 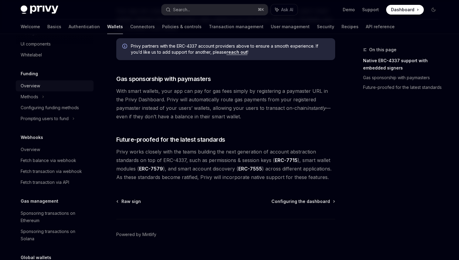 I want to click on span: Raw sign, so click(x=131, y=202).